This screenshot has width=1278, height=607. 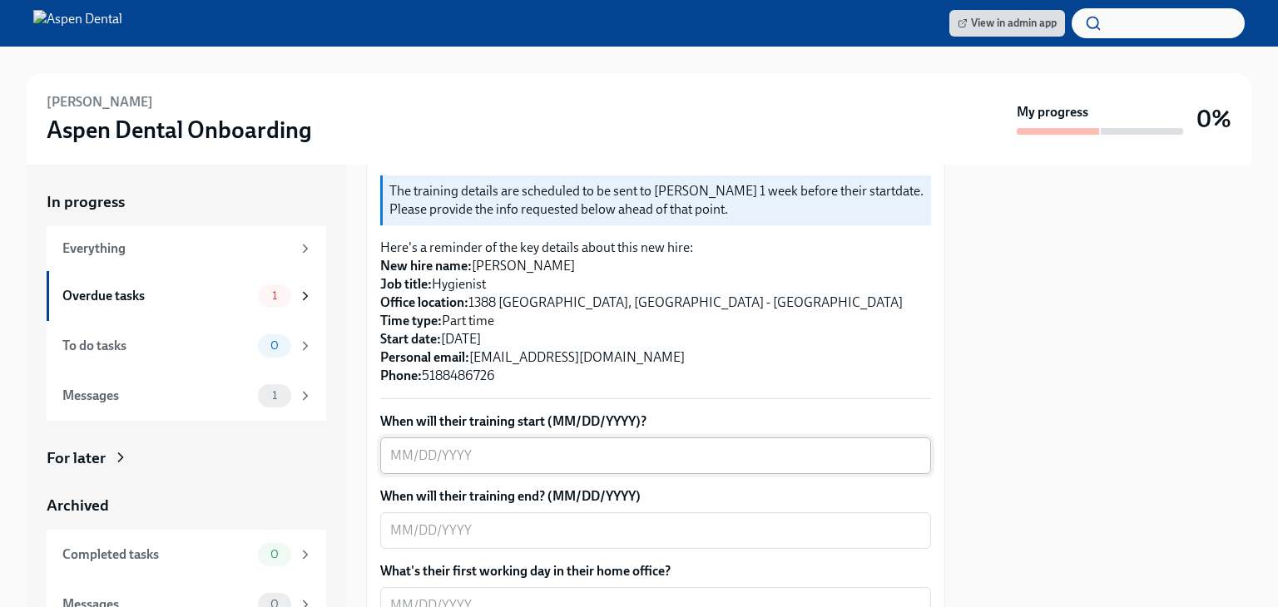 What do you see at coordinates (411, 320) in the screenshot?
I see `strong: Time type:` at bounding box center [411, 320].